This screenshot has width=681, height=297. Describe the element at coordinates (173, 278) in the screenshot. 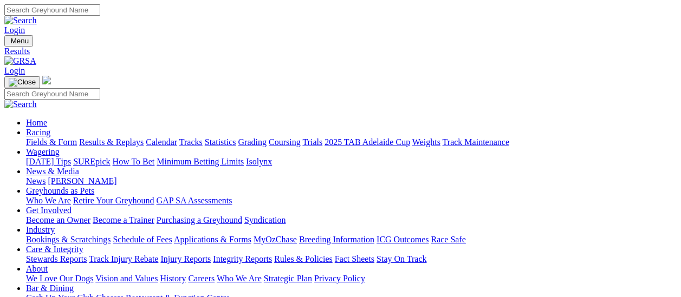

I see `a: History` at that location.